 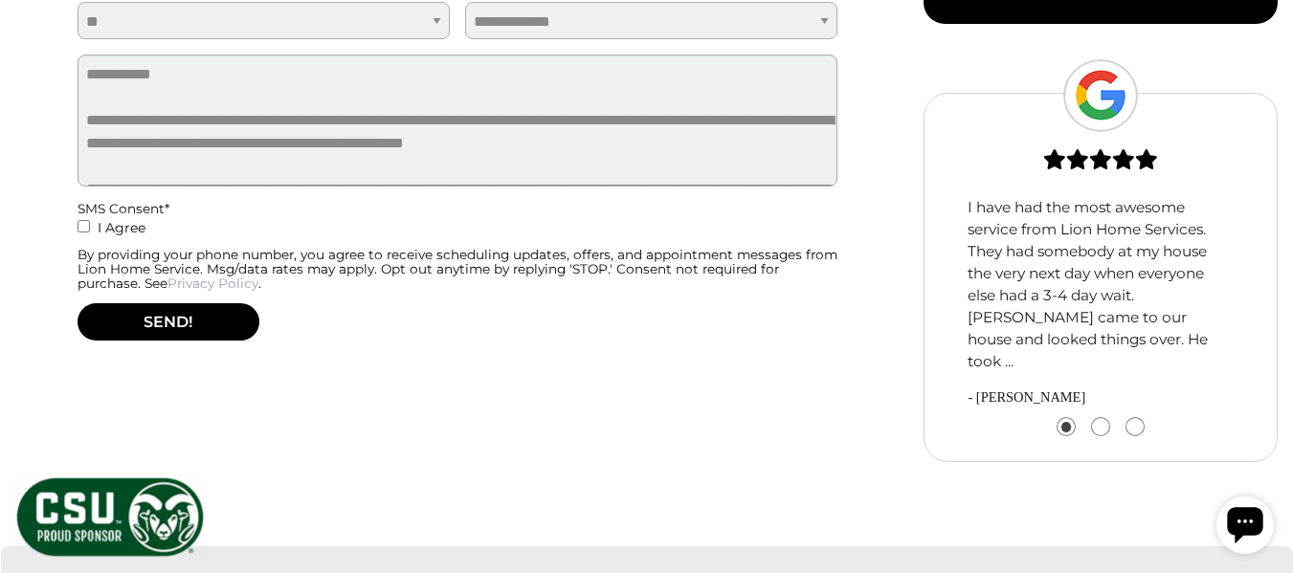 I want to click on img: CSU Sponsor Badge, so click(x=110, y=517).